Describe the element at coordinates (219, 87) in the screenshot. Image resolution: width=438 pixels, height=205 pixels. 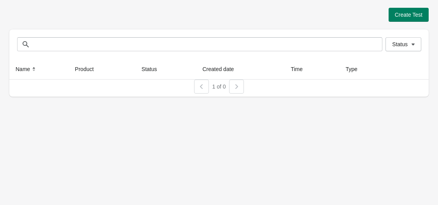
I see `span: 1 of 0` at that location.